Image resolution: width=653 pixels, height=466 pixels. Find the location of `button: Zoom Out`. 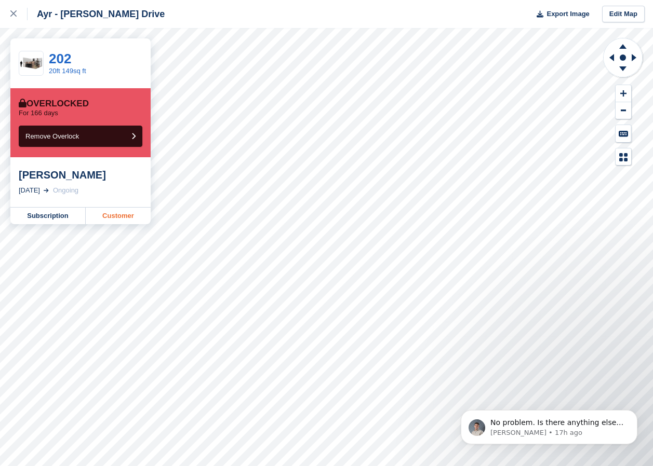

button: Zoom Out is located at coordinates (623, 111).